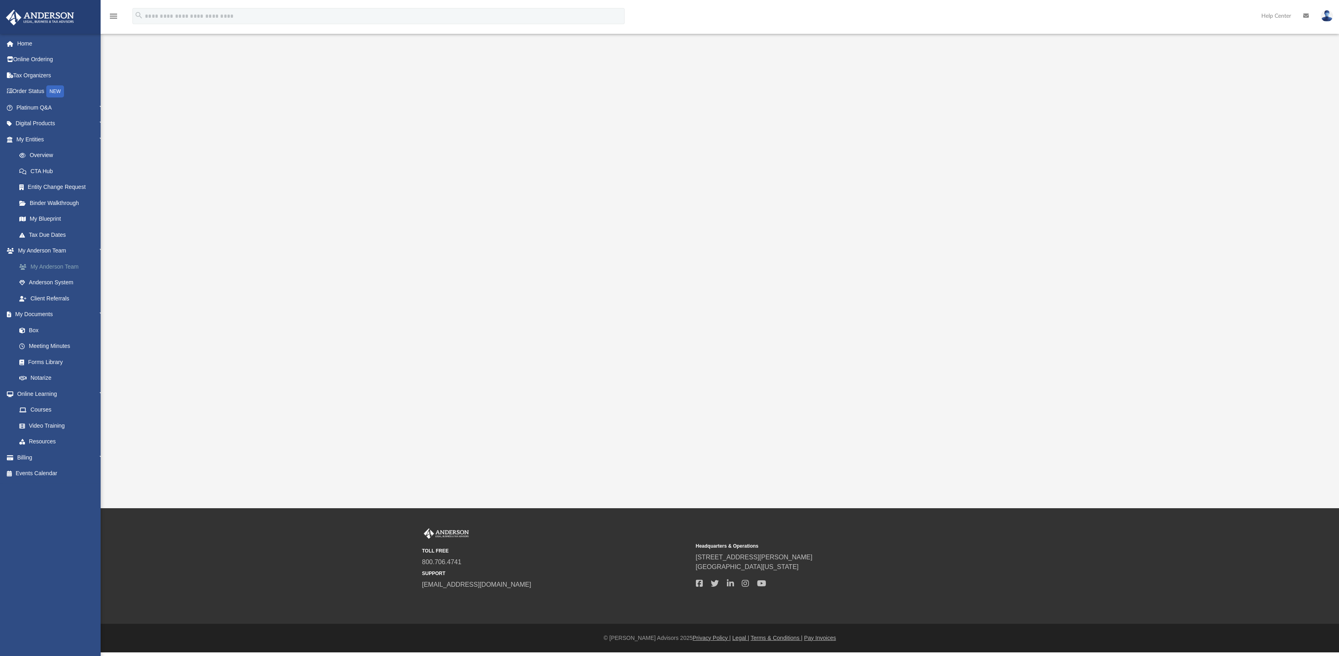 This screenshot has height=656, width=1339. Describe the element at coordinates (62, 139) in the screenshot. I see `a: My Entitiesarrow_drop_down` at that location.